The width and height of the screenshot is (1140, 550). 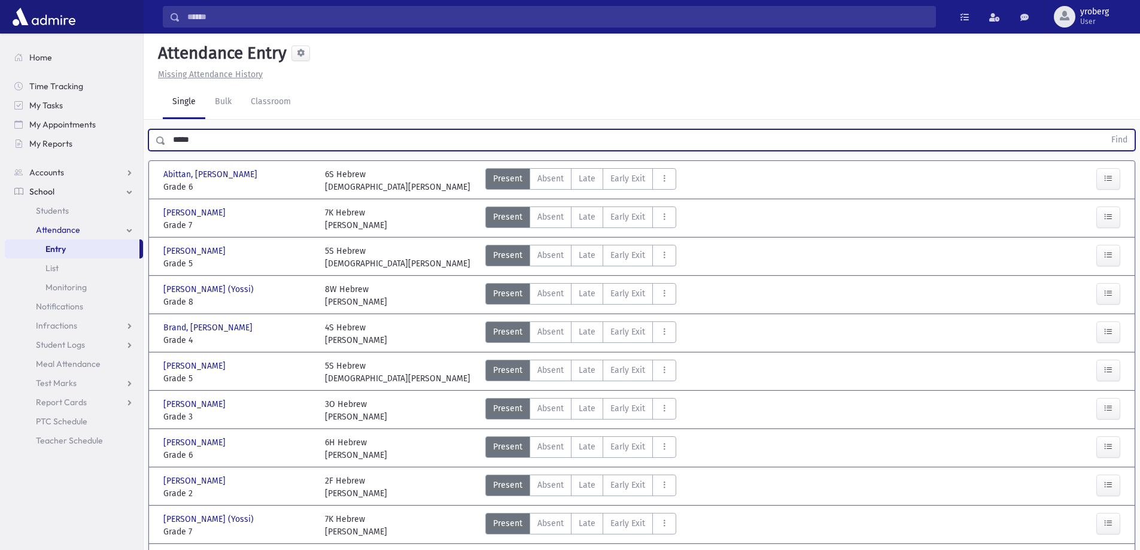 I want to click on a: Students, so click(x=74, y=211).